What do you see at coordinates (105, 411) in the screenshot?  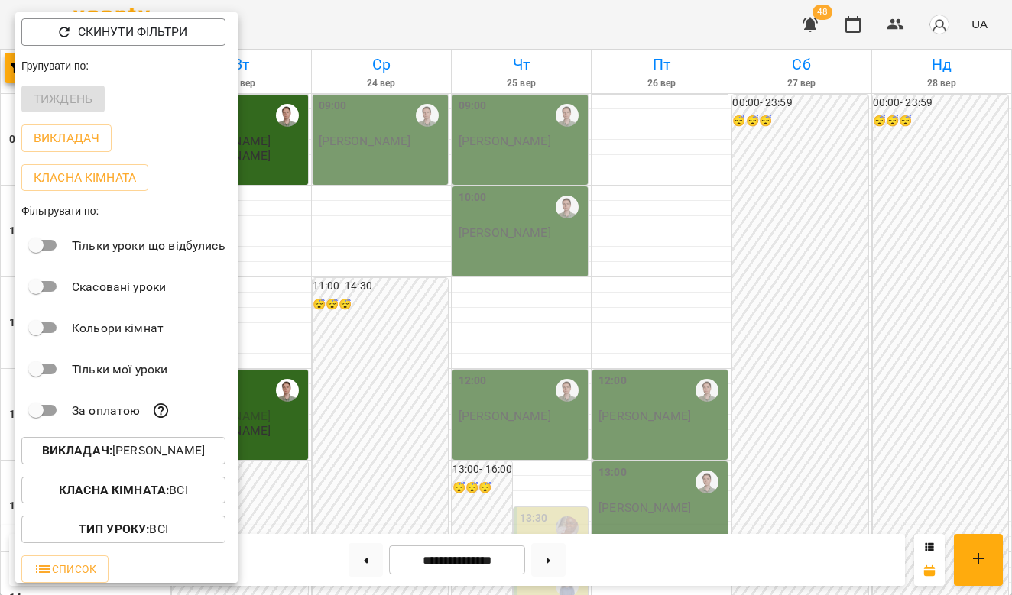 I see `p: За оплатою` at bounding box center [105, 411].